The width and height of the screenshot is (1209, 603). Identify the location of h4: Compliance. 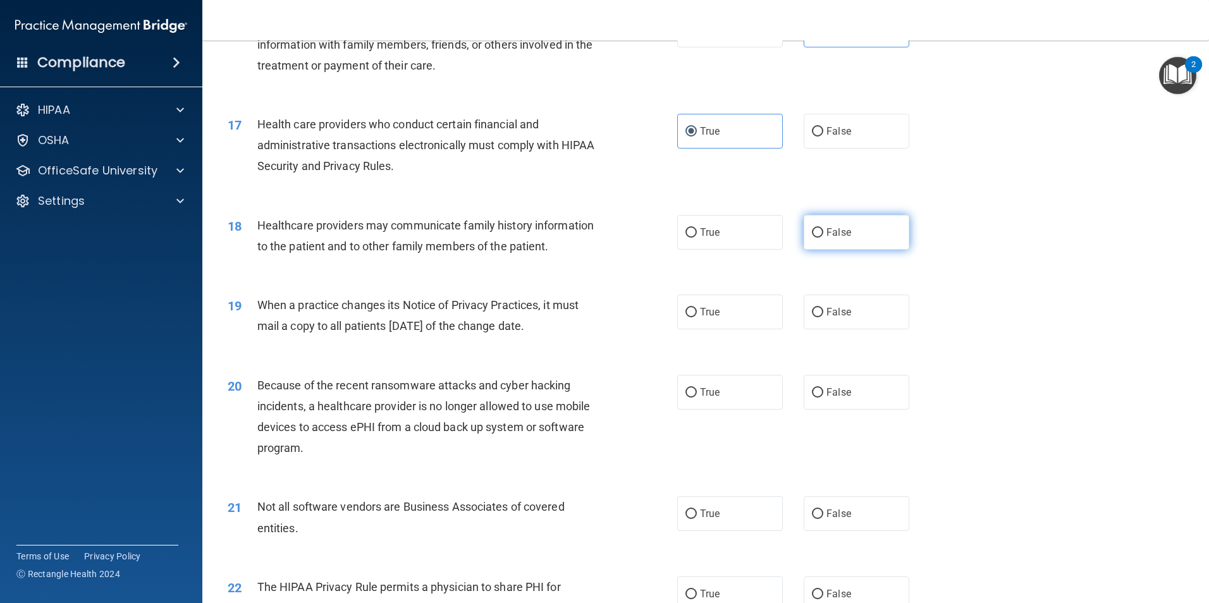
(81, 63).